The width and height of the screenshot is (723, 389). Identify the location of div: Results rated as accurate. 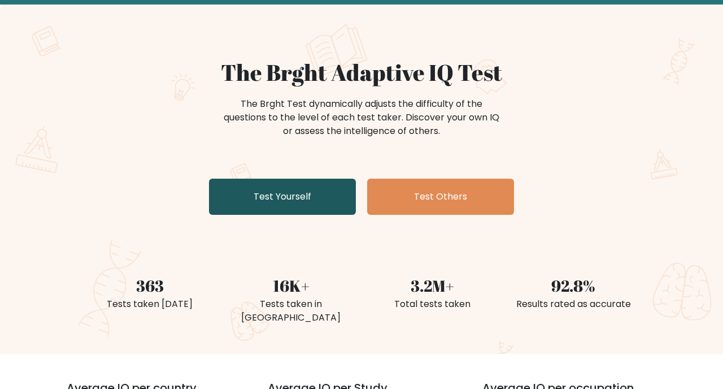
(573, 304).